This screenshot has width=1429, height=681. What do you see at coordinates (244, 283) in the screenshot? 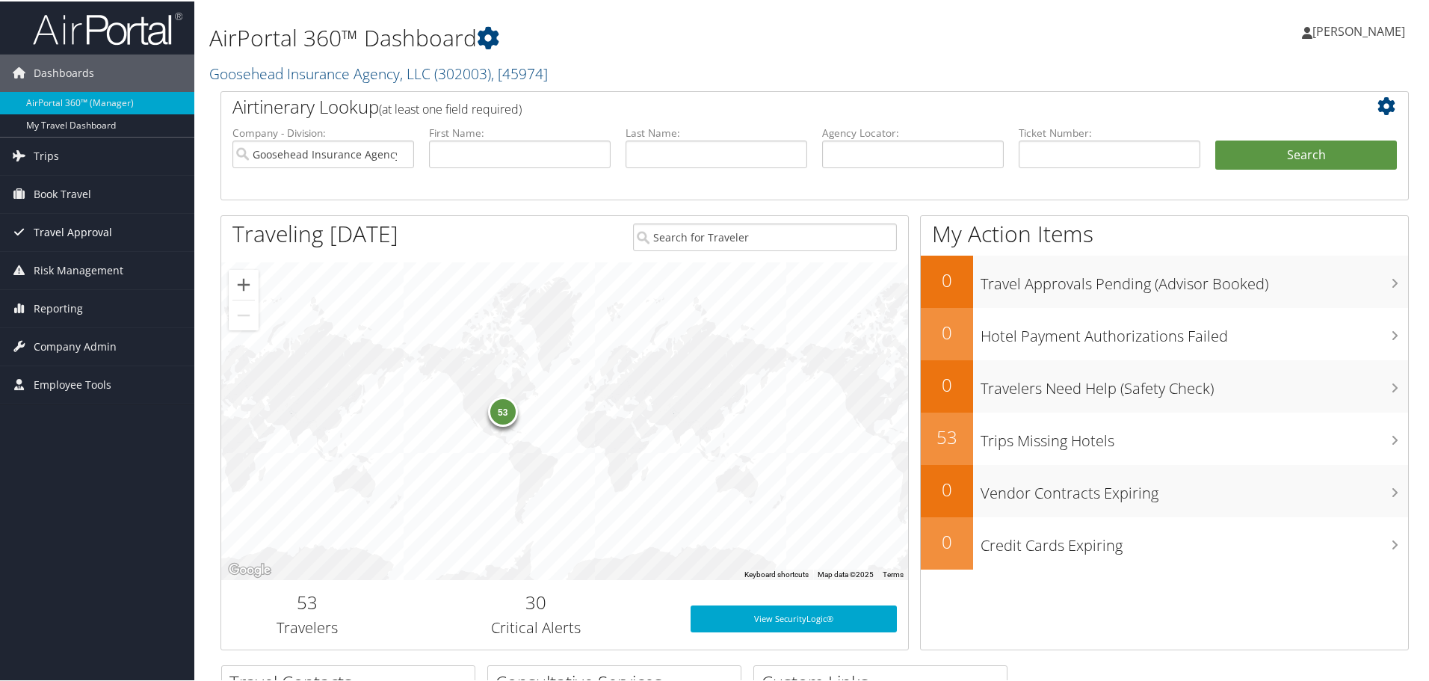
I see `button: Zoom in` at bounding box center [244, 283].